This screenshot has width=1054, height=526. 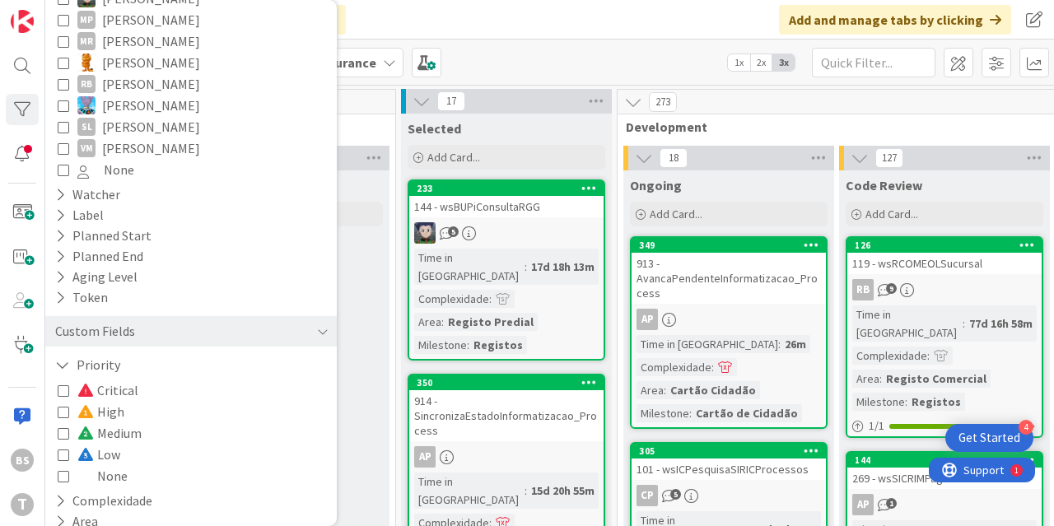 I want to click on div: Open Get Started checklist, remaining modules: 4, so click(x=989, y=438).